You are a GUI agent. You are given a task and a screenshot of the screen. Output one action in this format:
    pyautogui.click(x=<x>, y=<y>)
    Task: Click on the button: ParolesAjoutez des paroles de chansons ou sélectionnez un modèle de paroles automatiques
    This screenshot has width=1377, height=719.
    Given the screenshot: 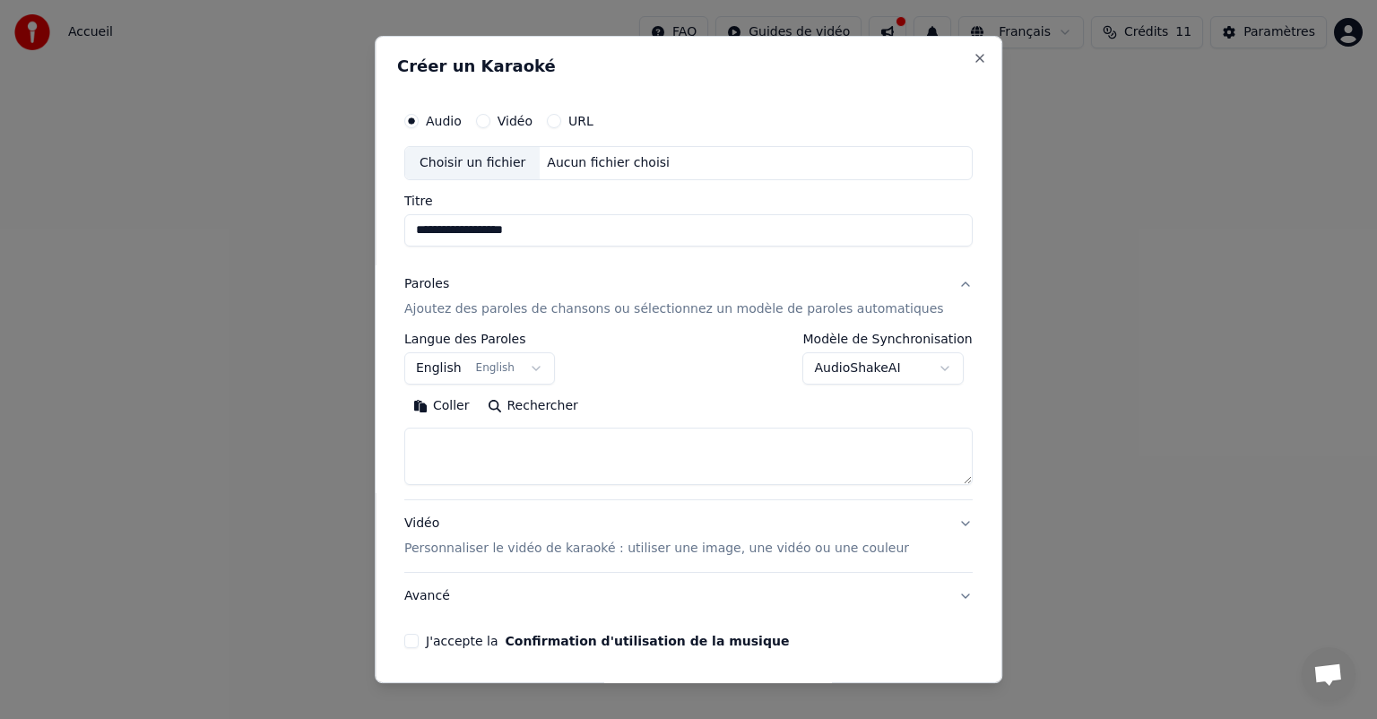 What is the action you would take?
    pyautogui.click(x=688, y=297)
    